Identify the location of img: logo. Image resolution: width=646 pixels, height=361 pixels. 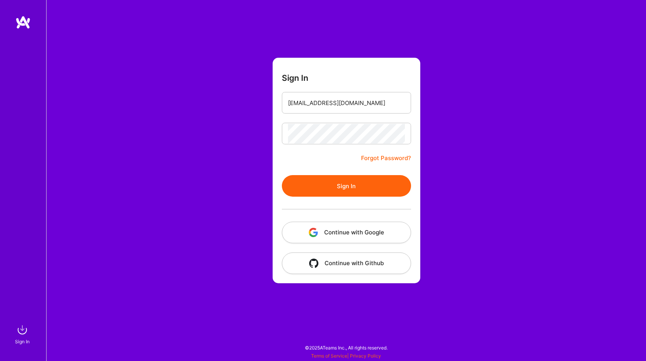
(23, 22).